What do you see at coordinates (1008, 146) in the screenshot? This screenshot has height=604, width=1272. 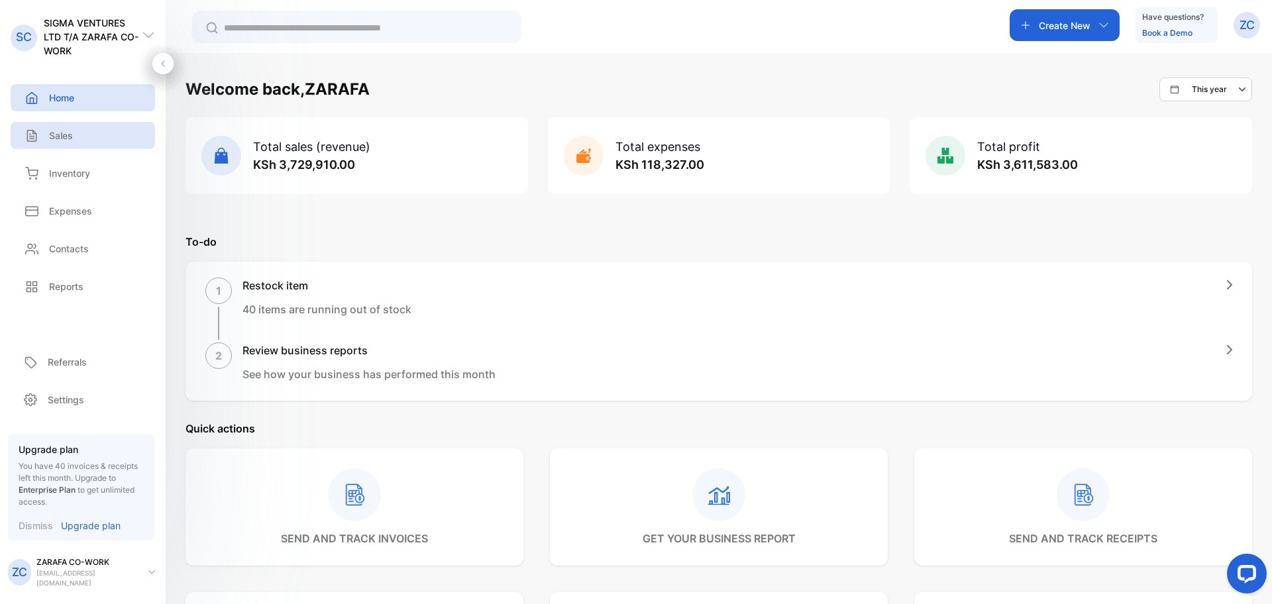 I see `span: Total profit` at bounding box center [1008, 146].